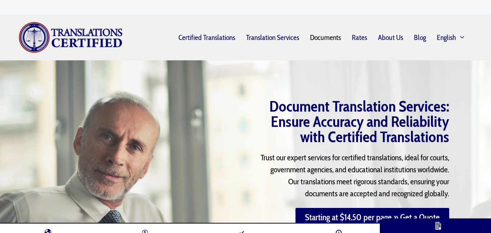  Describe the element at coordinates (355, 176) in the screenshot. I see `span: Trust our expert services for certified translations, ideal for courts, government agencies, and ...` at that location.